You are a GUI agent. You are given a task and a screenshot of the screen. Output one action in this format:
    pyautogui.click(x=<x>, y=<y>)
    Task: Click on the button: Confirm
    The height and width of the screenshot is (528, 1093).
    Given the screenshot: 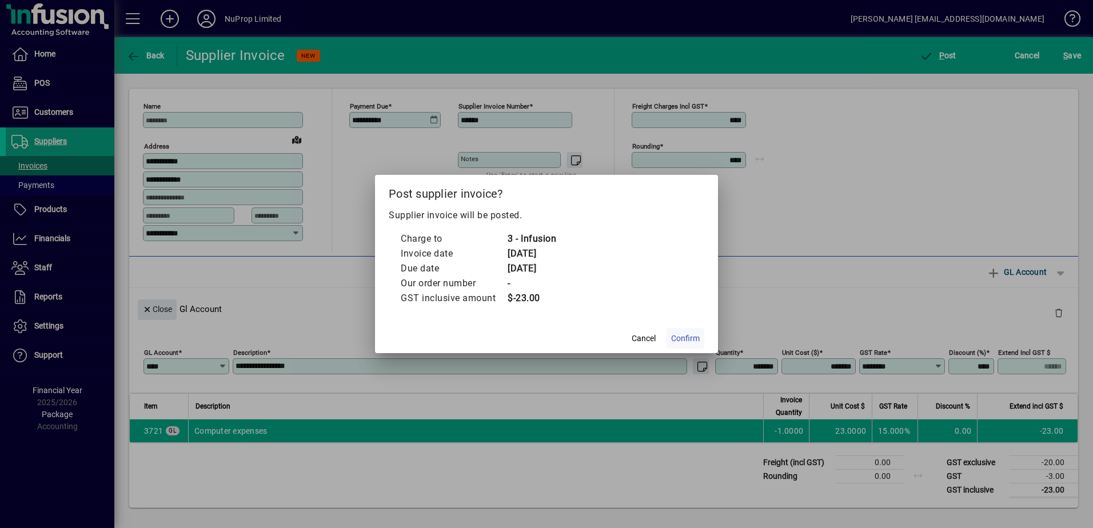 What is the action you would take?
    pyautogui.click(x=685, y=338)
    